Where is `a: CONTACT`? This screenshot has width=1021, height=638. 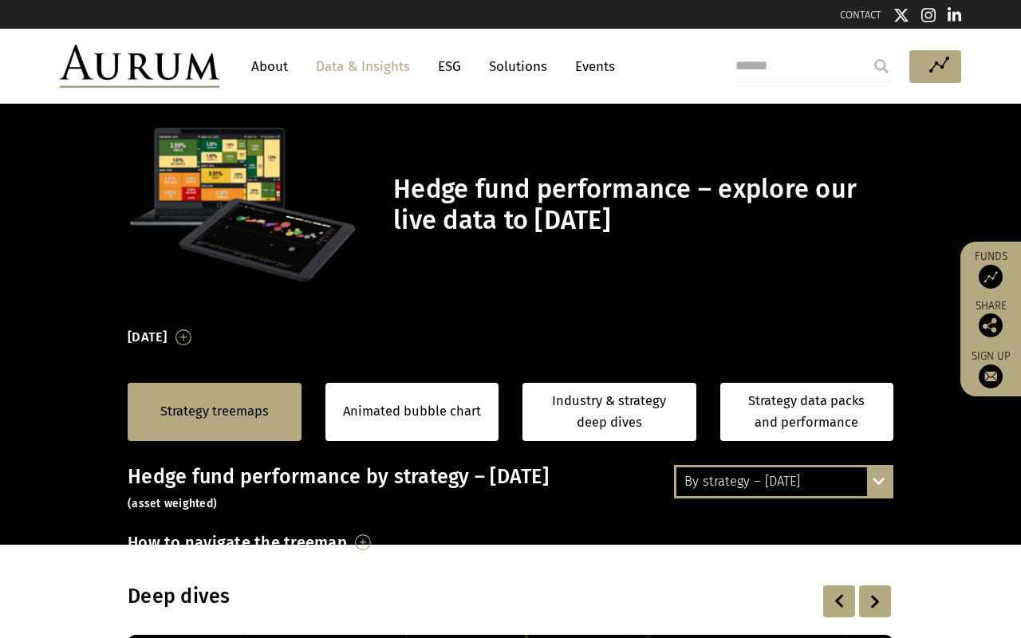 a: CONTACT is located at coordinates (861, 14).